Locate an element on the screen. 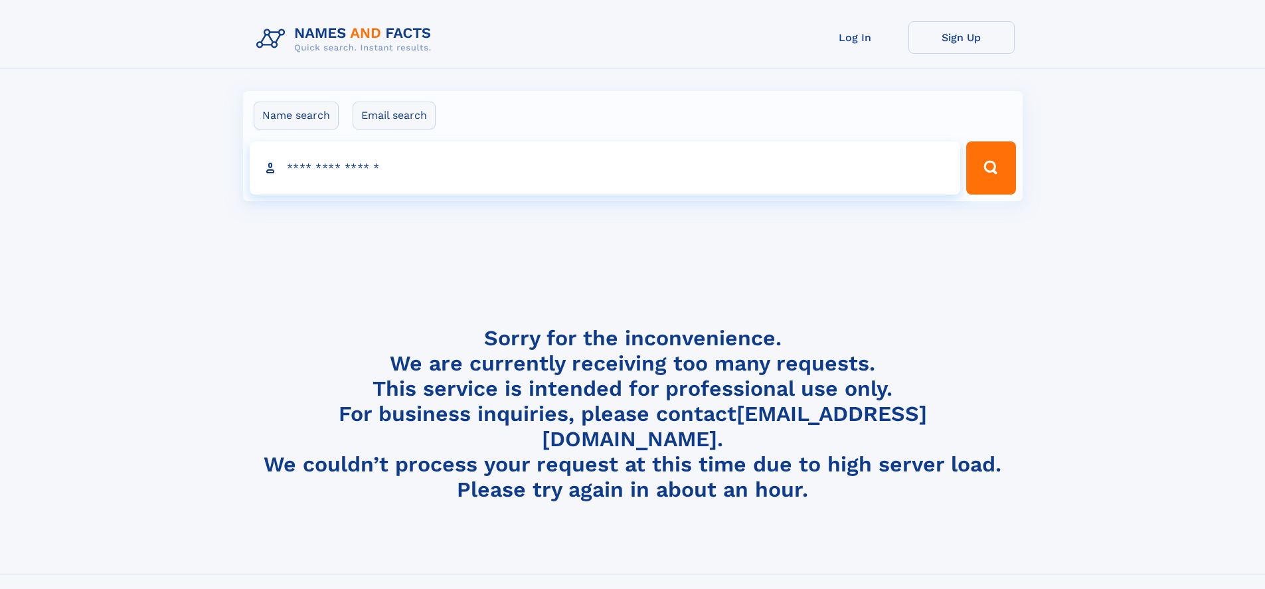  img: Logo Names and Facts is located at coordinates (347, 39).